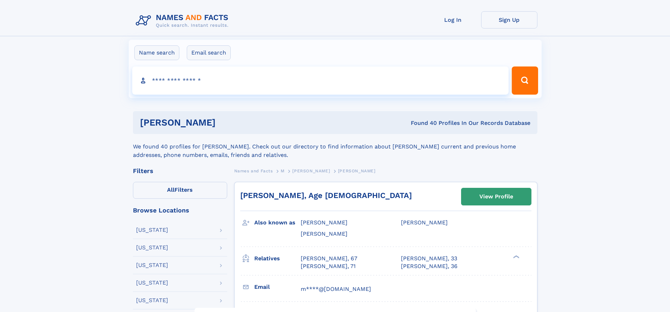 This screenshot has height=312, width=670. What do you see at coordinates (282, 171) in the screenshot?
I see `a: M` at bounding box center [282, 171].